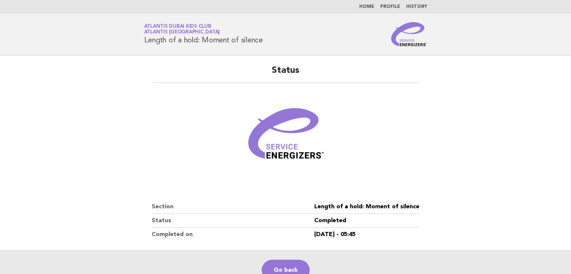 Image resolution: width=571 pixels, height=274 pixels. I want to click on a: Home, so click(367, 7).